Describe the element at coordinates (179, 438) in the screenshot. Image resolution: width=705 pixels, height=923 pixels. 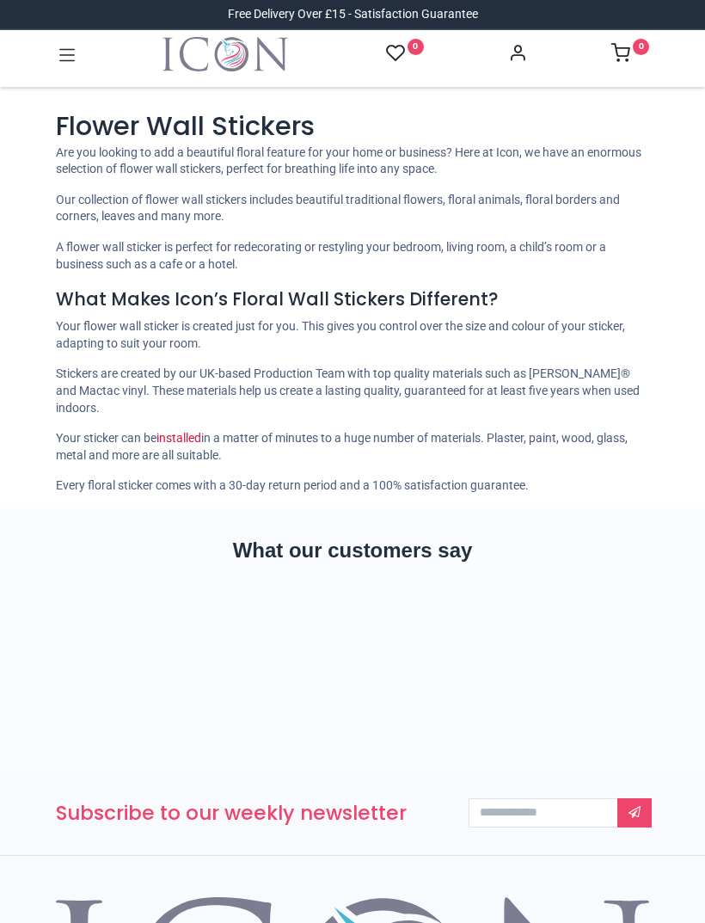
I see `a: installed` at that location.